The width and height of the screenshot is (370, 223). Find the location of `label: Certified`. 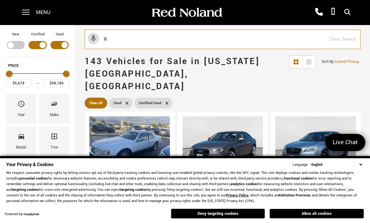

label: Certified is located at coordinates (38, 34).